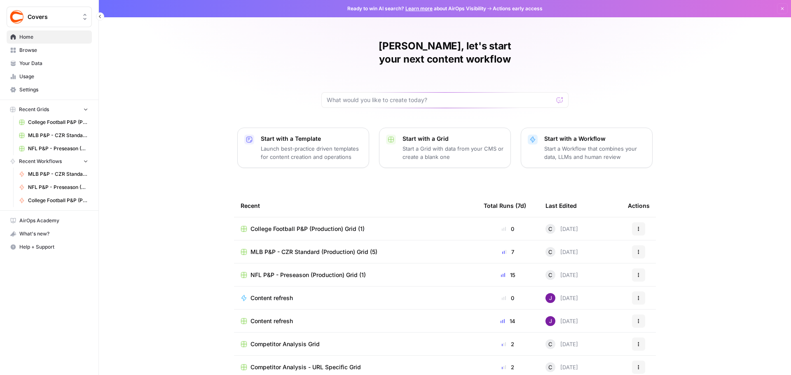  Describe the element at coordinates (58, 201) in the screenshot. I see `span: College Football P&P (Production)` at that location.